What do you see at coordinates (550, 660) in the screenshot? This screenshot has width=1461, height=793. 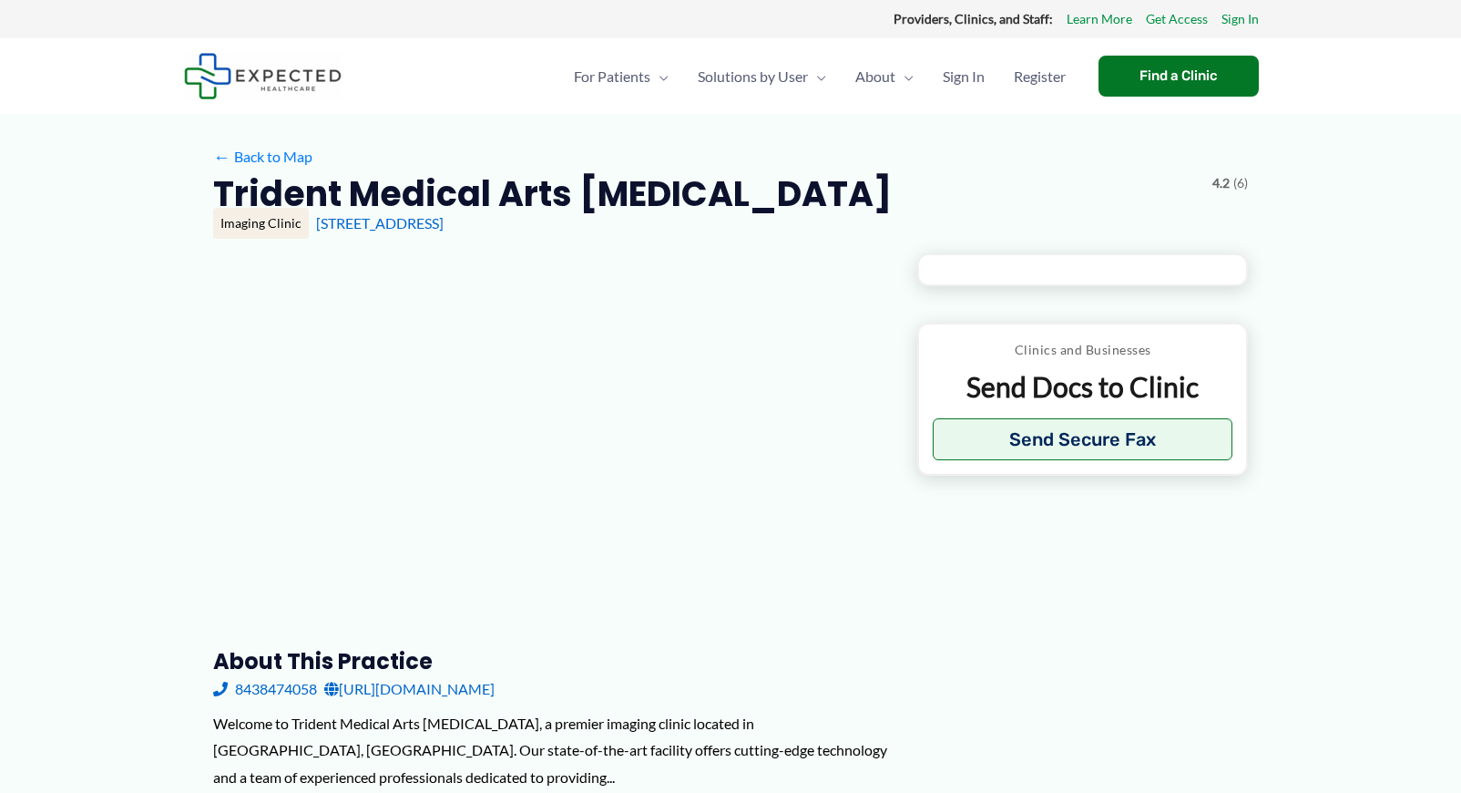 I see `h3: About this practice` at bounding box center [550, 660].